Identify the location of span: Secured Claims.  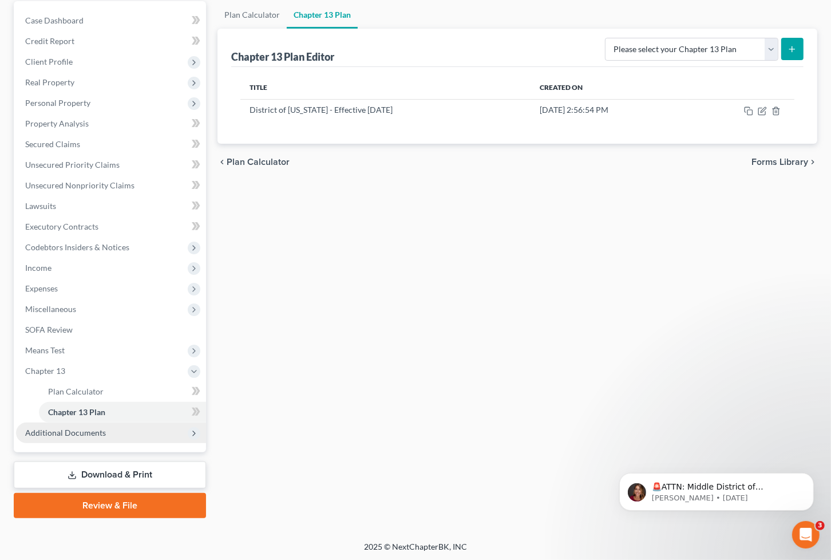
(53, 144).